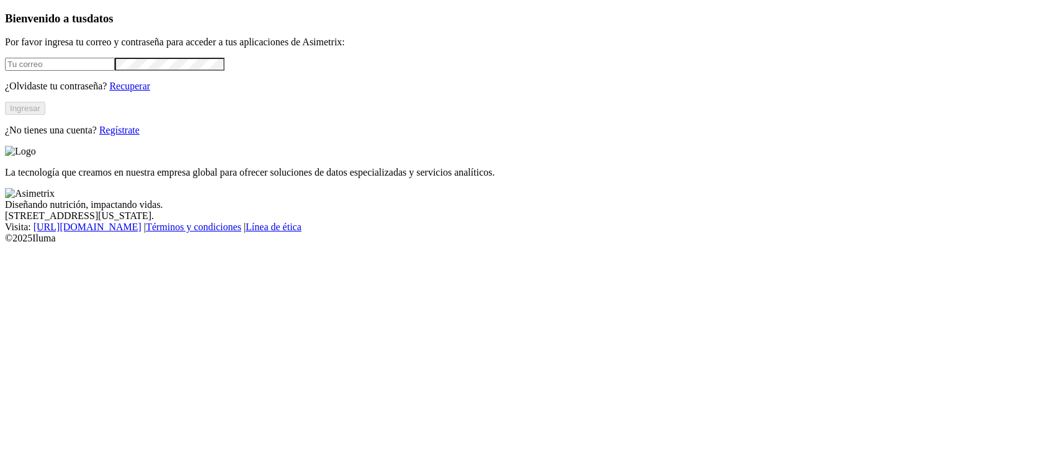  What do you see at coordinates (130, 86) in the screenshot?
I see `a: Recuperar` at bounding box center [130, 86].